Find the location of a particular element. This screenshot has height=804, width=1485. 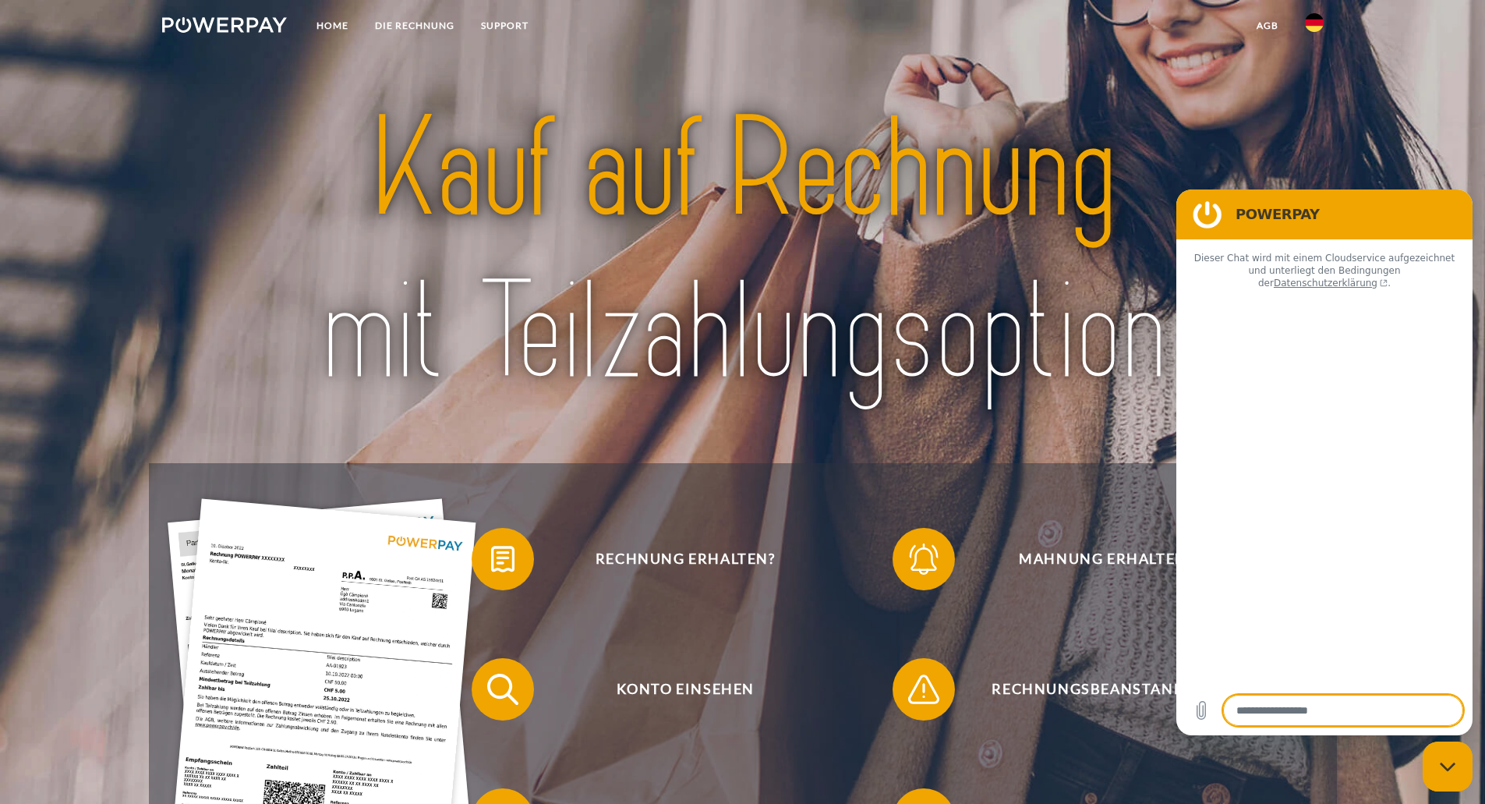

button: Datei hochladen is located at coordinates (25, 521).